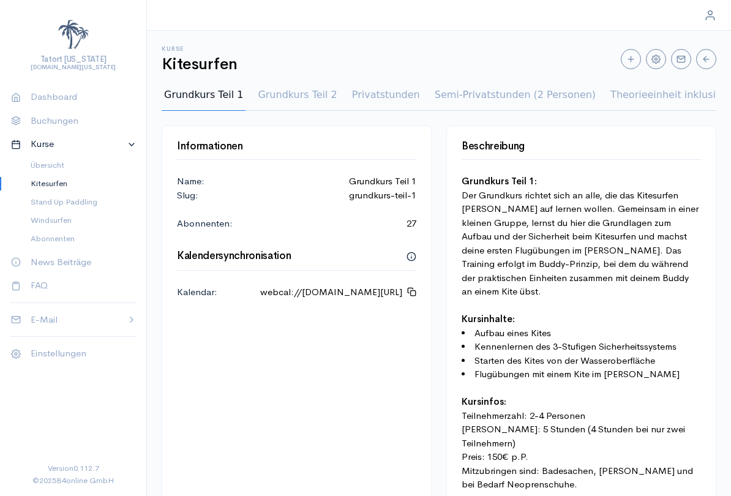 Image resolution: width=731 pixels, height=496 pixels. What do you see at coordinates (581, 347) in the screenshot?
I see `li: Kennenlernen des 3-Stufigen Sicherheitssystems` at bounding box center [581, 347].